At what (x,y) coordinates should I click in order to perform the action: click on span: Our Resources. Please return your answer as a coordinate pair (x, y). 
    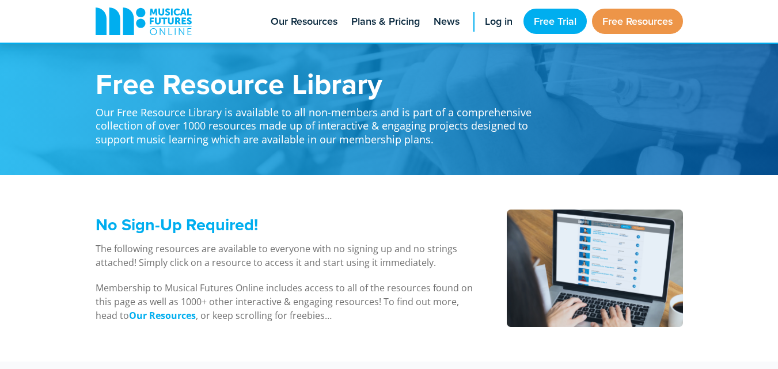
    Looking at the image, I should click on (304, 21).